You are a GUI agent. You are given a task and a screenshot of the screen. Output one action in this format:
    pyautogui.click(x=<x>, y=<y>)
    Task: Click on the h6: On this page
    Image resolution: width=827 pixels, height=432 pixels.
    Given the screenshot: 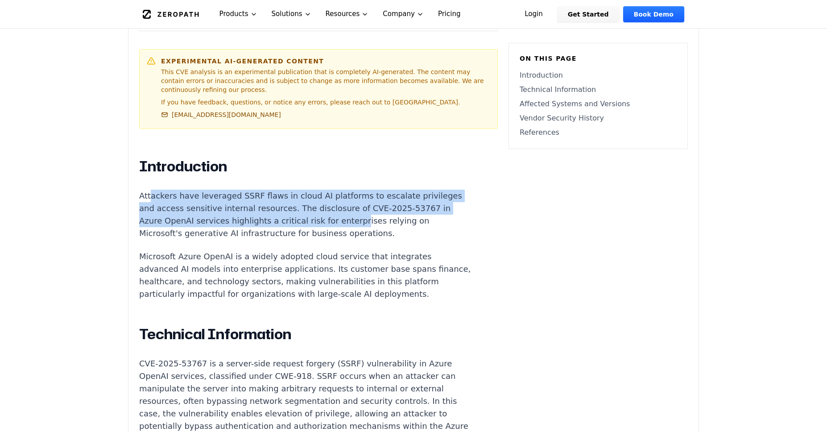 What is the action you would take?
    pyautogui.click(x=598, y=58)
    